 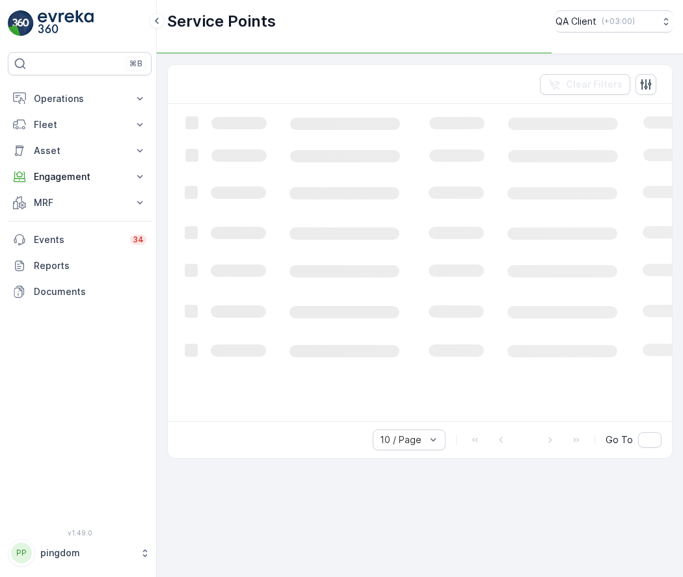 I want to click on button: QA Client(+03:00), so click(x=614, y=21).